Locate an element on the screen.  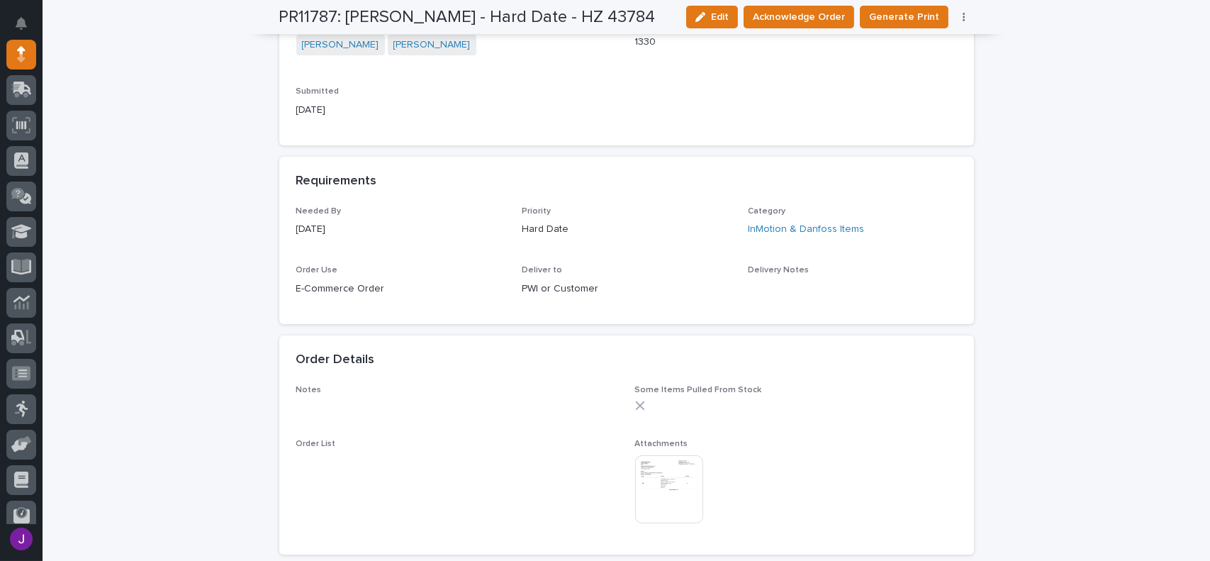
button: Acknowledge Order is located at coordinates (799, 17).